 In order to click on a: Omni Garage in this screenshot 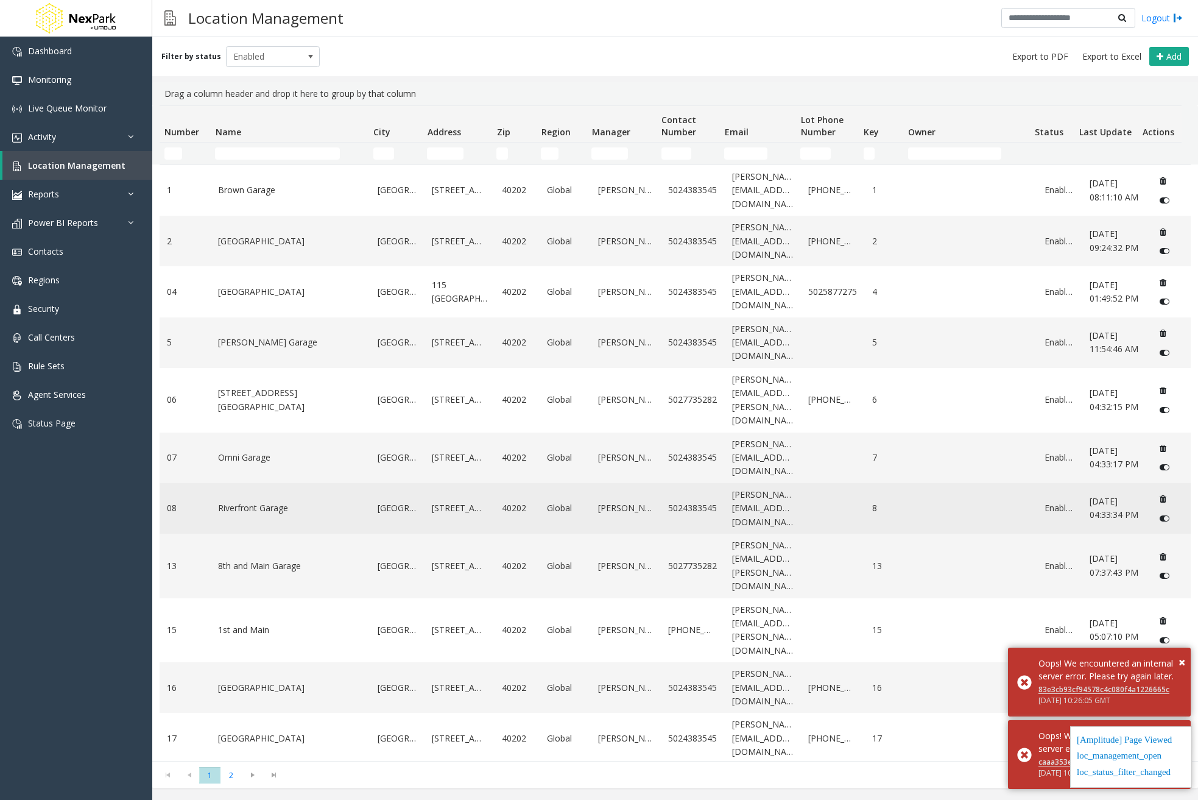, I will do `click(291, 457)`.